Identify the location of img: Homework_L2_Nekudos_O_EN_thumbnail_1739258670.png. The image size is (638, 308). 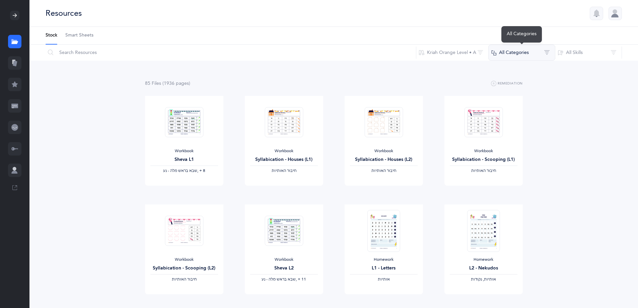
(484, 231).